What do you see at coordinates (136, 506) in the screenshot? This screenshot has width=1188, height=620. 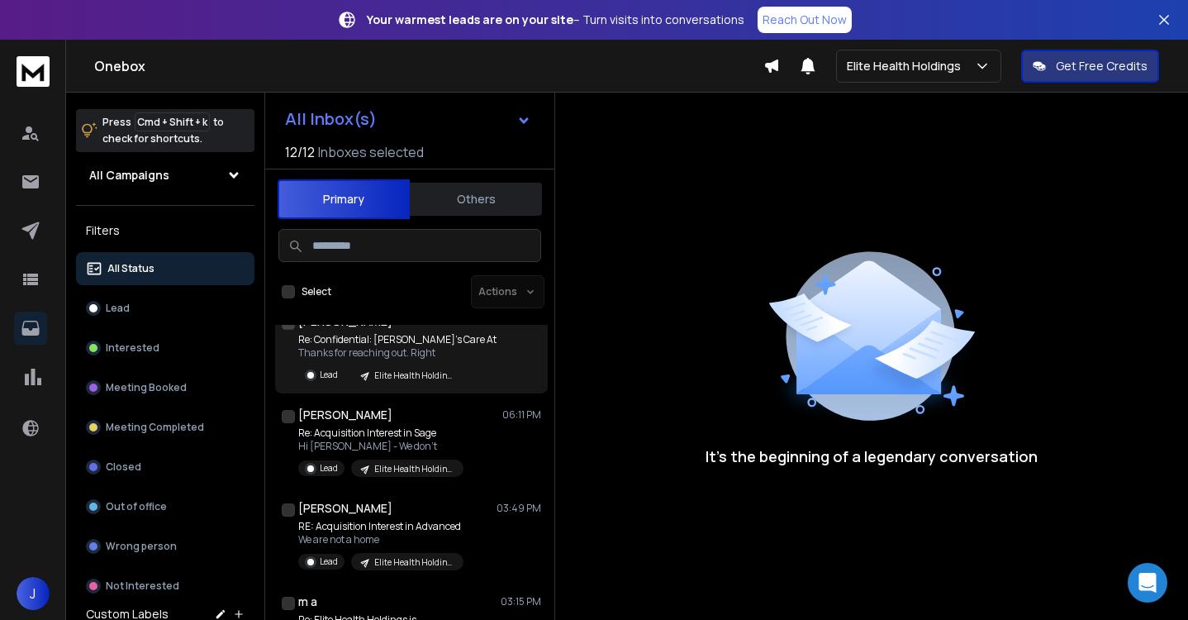 I see `p: Out of office` at bounding box center [136, 506].